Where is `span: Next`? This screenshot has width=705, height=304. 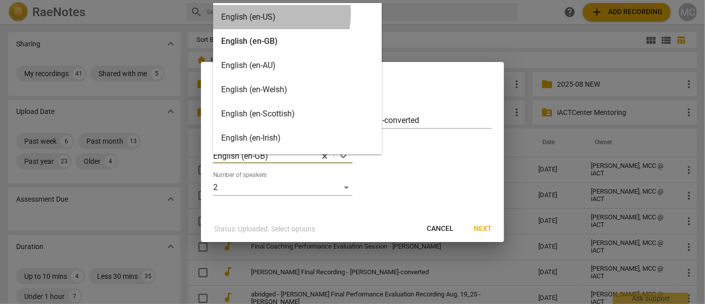 span: Next is located at coordinates (483, 229).